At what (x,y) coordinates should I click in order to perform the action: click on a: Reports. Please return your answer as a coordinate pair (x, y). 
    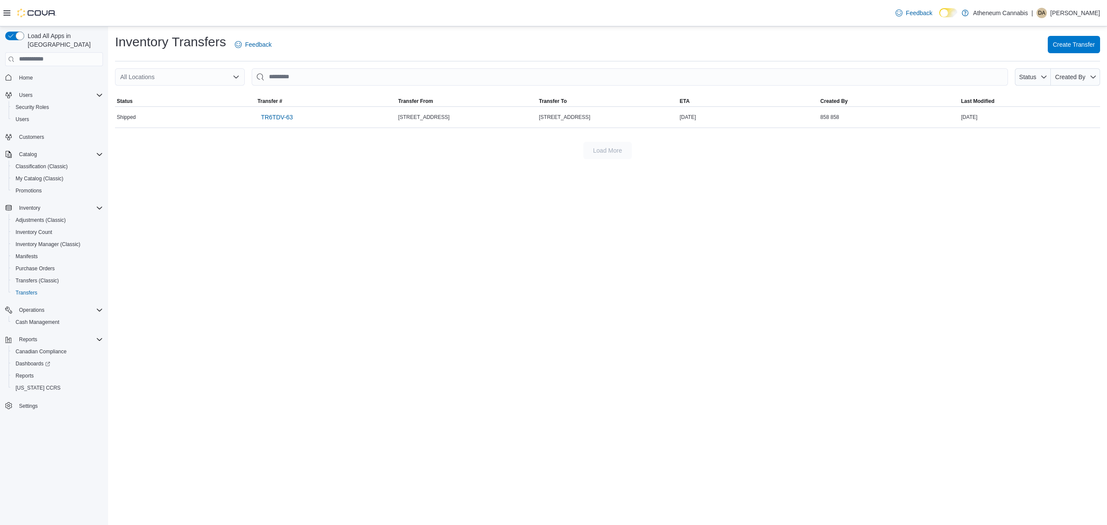
    Looking at the image, I should click on (25, 376).